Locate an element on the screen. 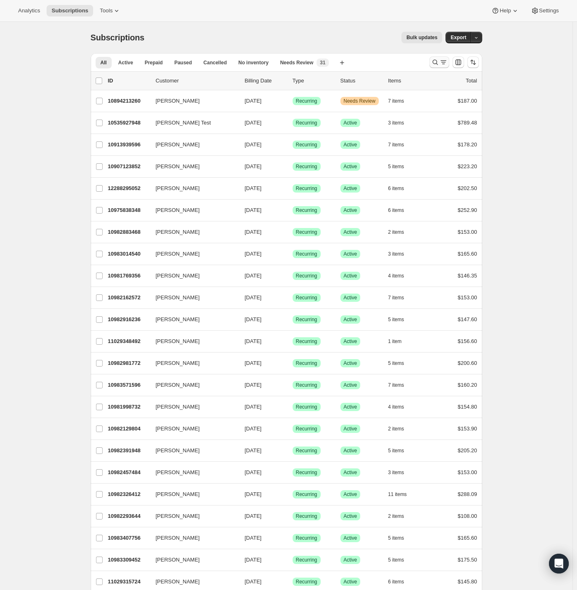 This screenshot has height=590, width=577. button: Sort the results is located at coordinates (473, 62).